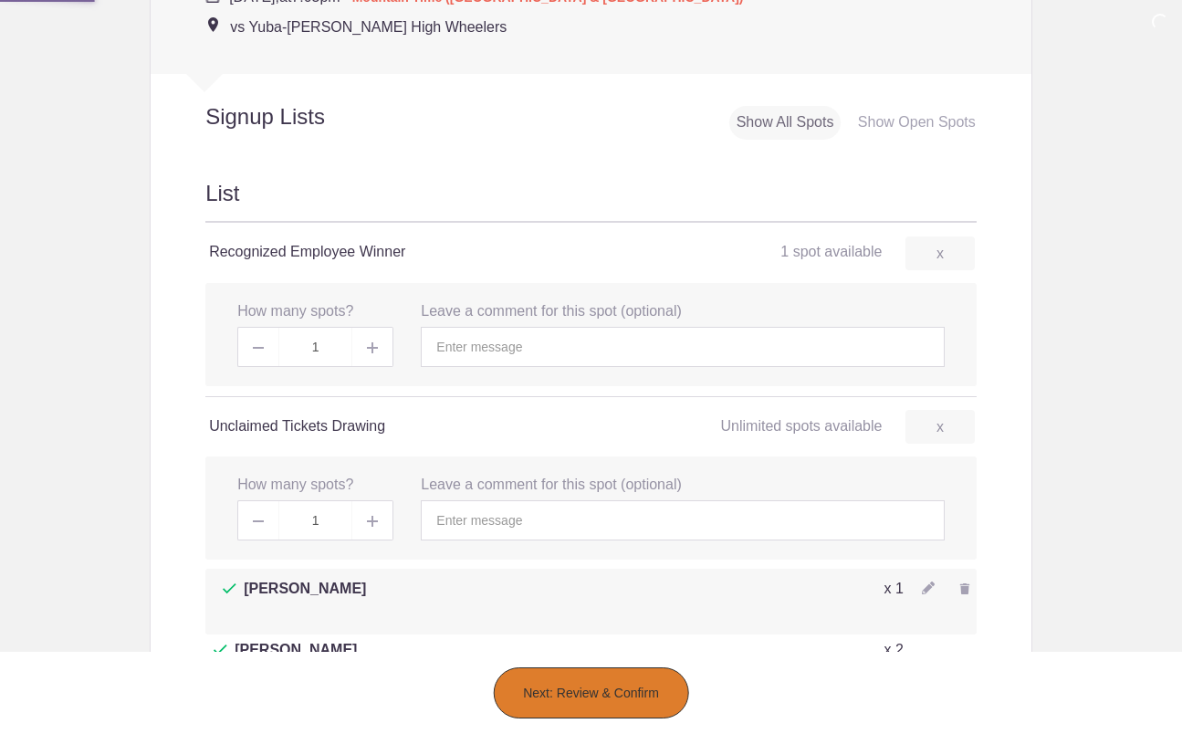 This screenshot has height=734, width=1182. Describe the element at coordinates (893, 650) in the screenshot. I see `p: x 2` at that location.